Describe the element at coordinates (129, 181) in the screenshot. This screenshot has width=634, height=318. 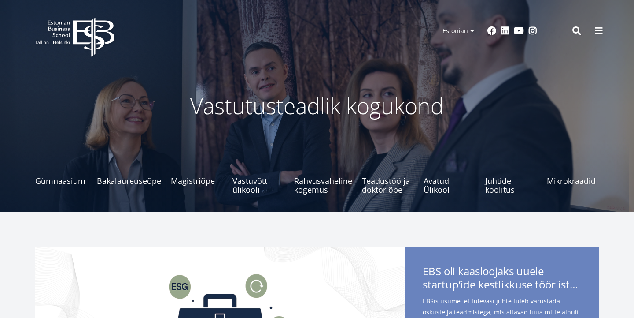
I see `span: Bakalaureuseõpe` at that location.